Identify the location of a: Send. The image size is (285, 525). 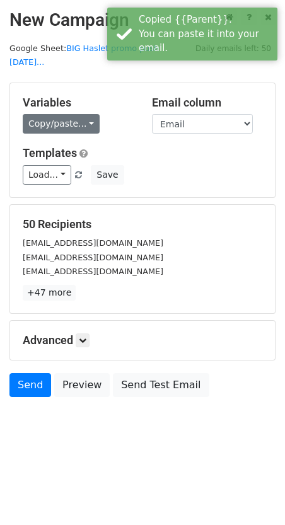
(30, 385).